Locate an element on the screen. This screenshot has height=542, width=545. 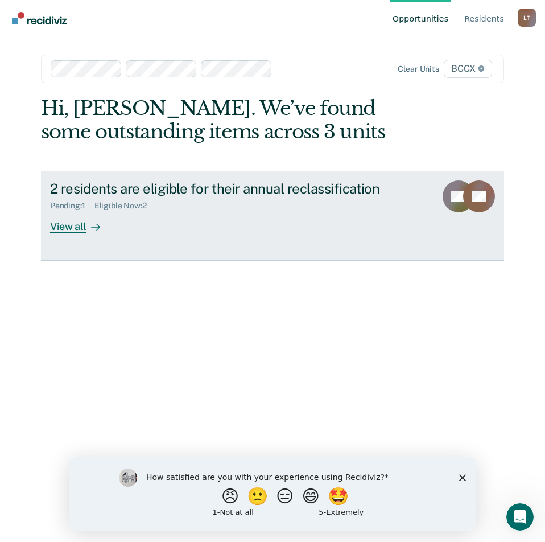
div: Clear units is located at coordinates (418, 69).